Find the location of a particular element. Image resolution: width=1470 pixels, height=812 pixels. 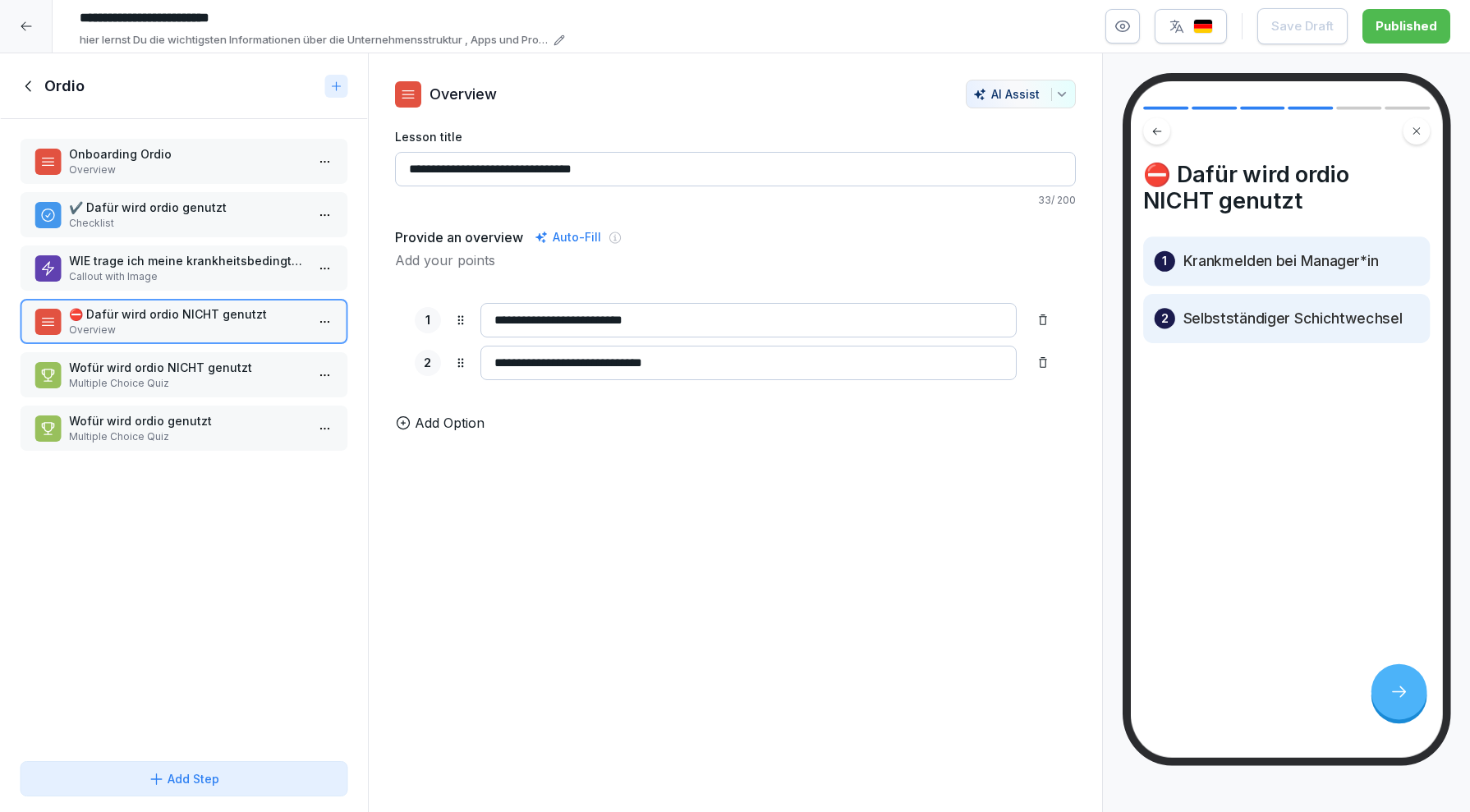

p: Krankmelden bei Manager*in is located at coordinates (1280, 261).